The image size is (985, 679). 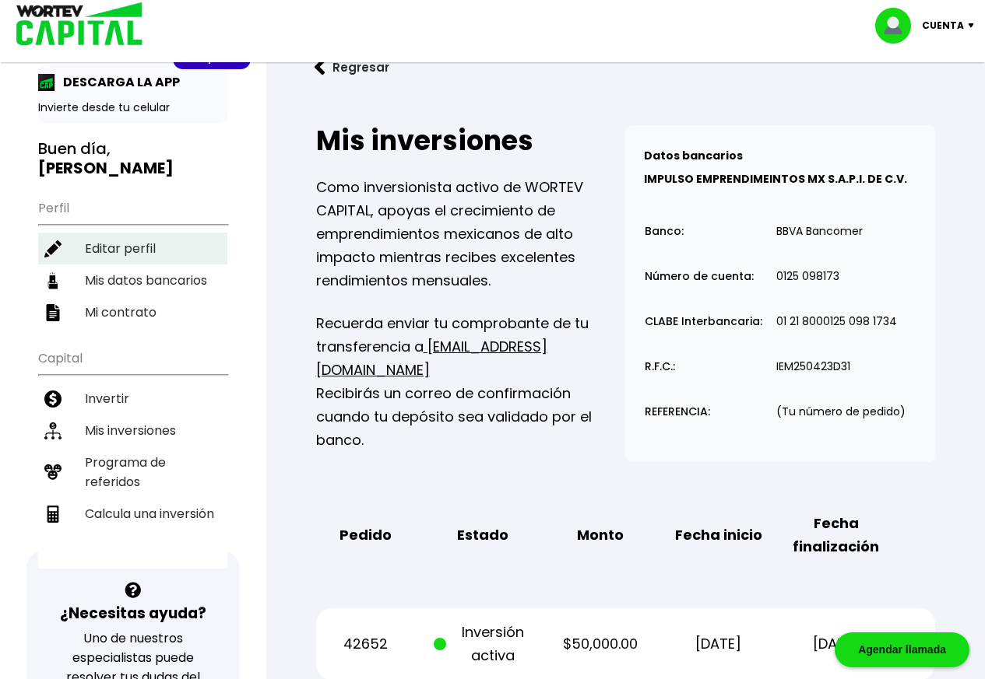 I want to click on img: datos-icon.10cf9172.svg, so click(x=53, y=281).